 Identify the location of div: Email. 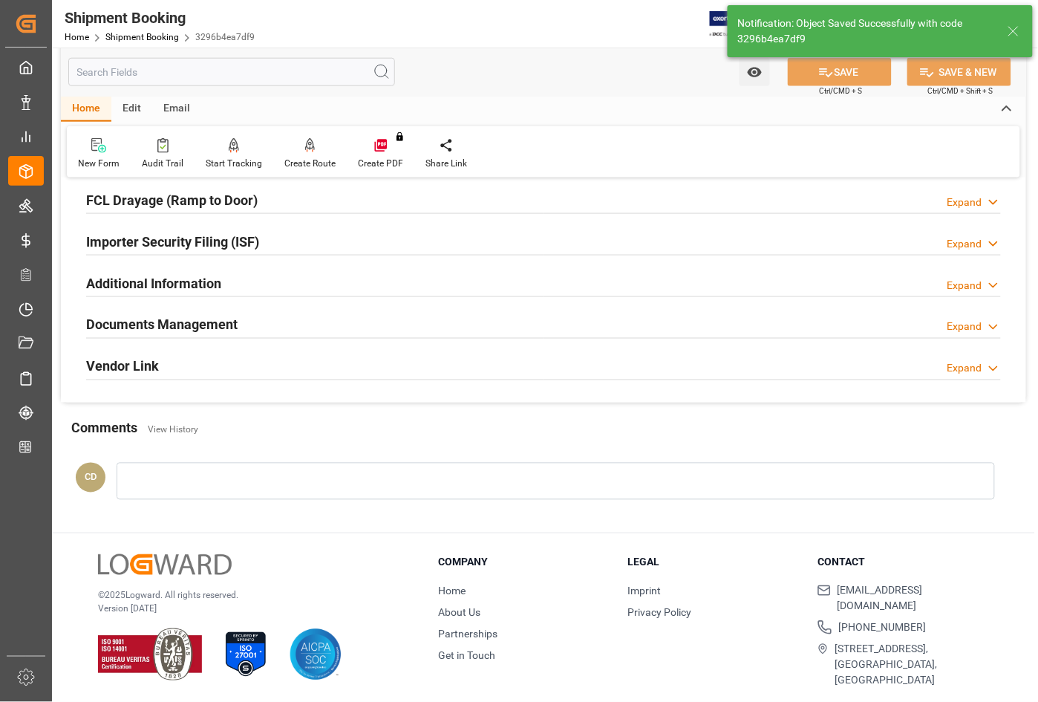
(177, 109).